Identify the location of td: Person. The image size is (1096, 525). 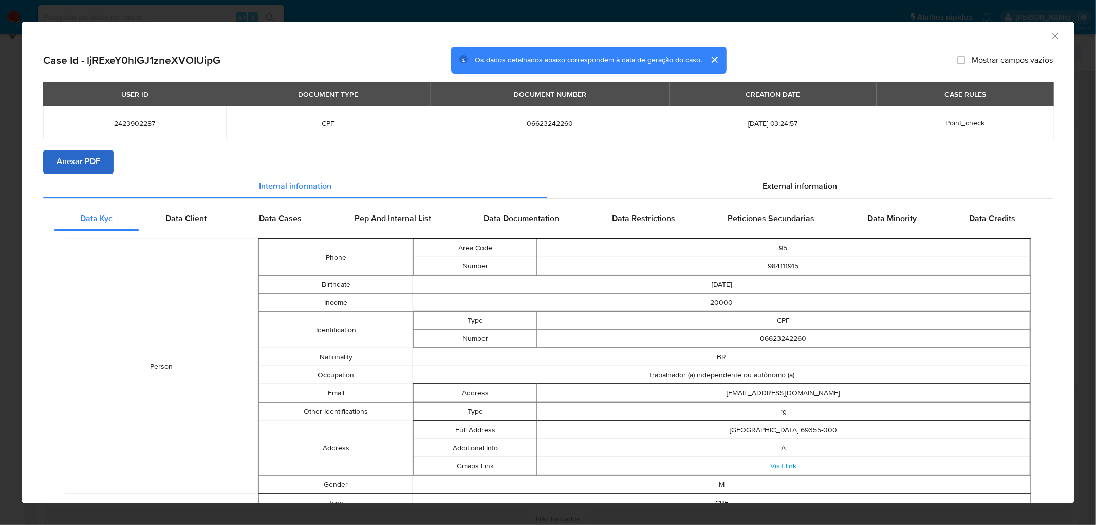
(162, 366).